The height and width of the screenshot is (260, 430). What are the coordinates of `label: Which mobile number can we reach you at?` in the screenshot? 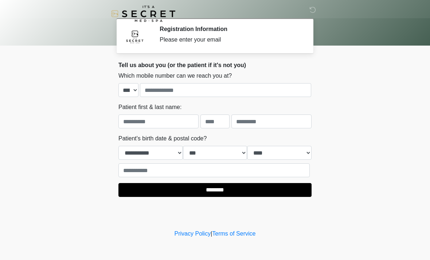 It's located at (175, 76).